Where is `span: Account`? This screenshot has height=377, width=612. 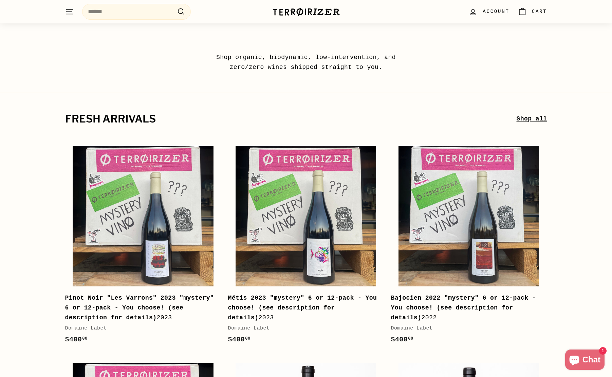
span: Account is located at coordinates (496, 12).